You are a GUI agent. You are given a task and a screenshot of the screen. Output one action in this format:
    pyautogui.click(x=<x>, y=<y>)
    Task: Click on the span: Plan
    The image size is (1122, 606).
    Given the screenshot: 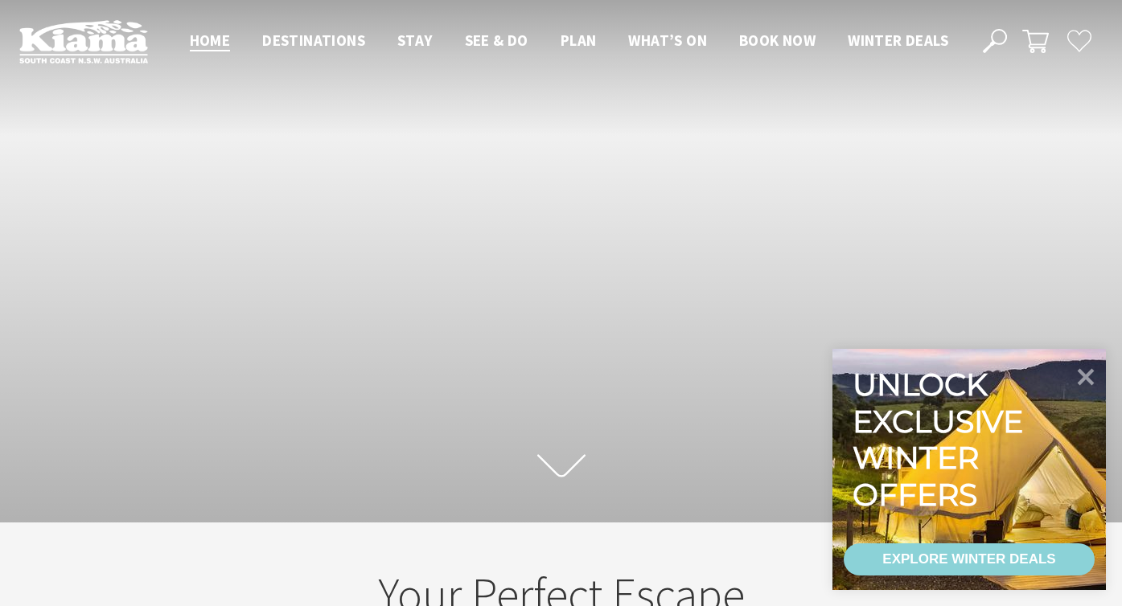 What is the action you would take?
    pyautogui.click(x=578, y=40)
    